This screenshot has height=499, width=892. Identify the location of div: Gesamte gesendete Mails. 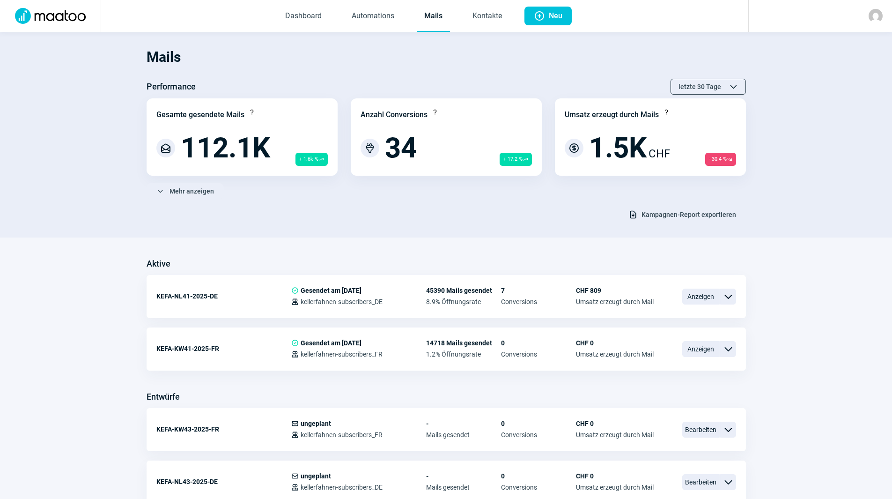
(200, 115).